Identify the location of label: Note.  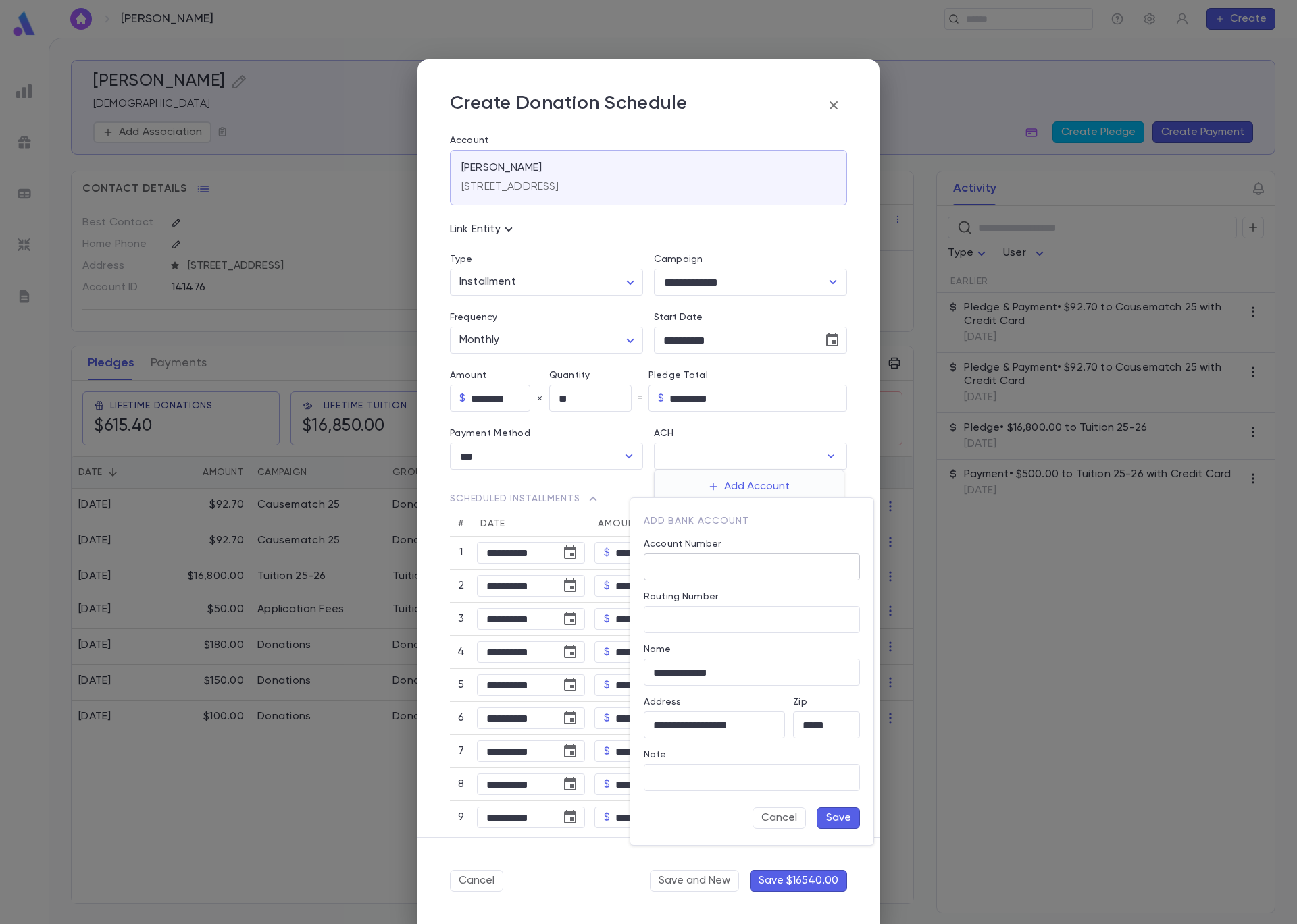
(655, 755).